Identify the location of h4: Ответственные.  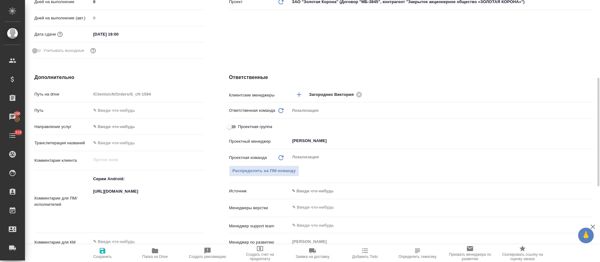
(411, 77).